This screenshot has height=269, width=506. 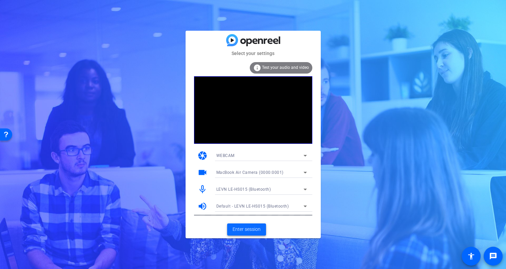 I want to click on mat-icon: mic_none, so click(x=202, y=190).